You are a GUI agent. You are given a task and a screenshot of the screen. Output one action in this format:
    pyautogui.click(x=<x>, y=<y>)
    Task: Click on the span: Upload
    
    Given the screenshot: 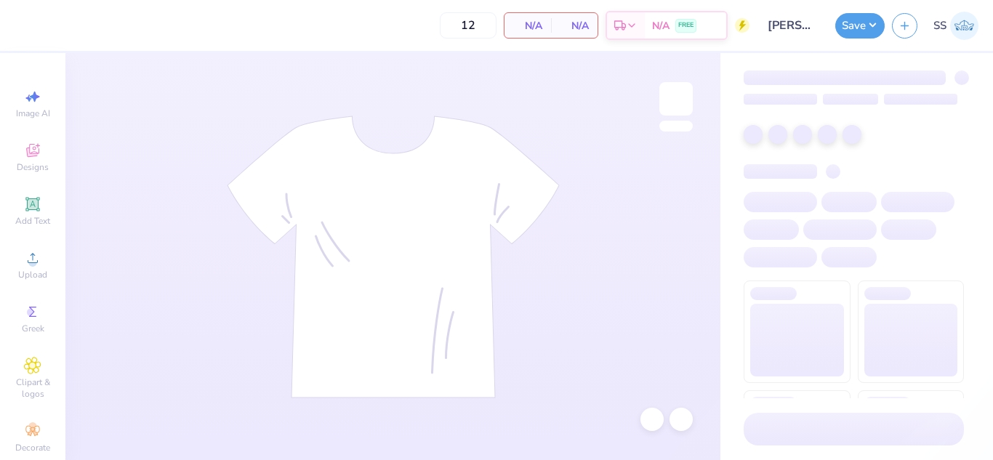 What is the action you would take?
    pyautogui.click(x=33, y=275)
    